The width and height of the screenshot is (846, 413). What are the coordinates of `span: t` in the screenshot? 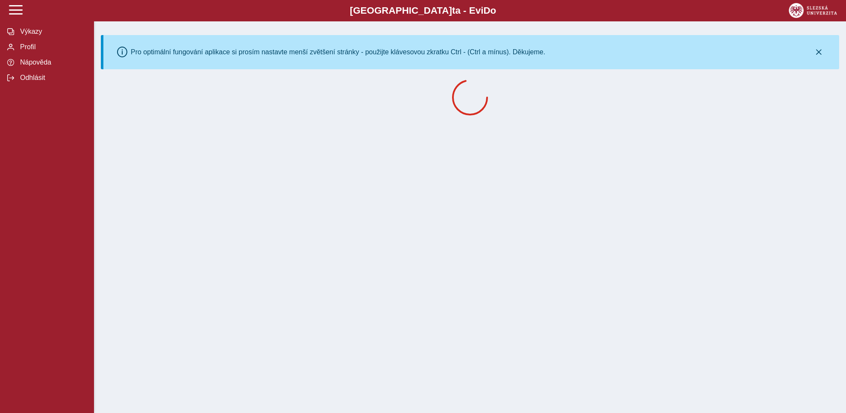 It's located at (453, 10).